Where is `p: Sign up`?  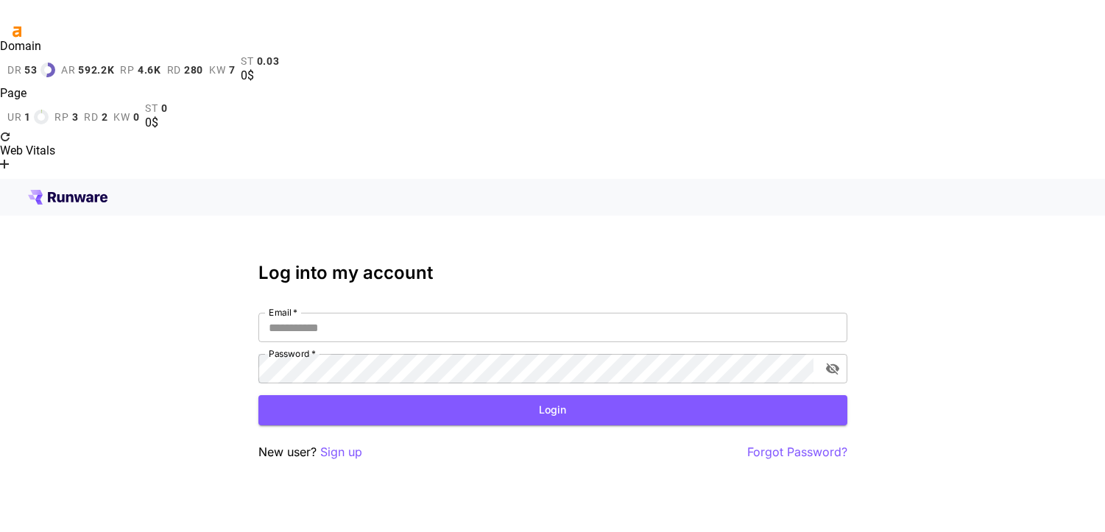
p: Sign up is located at coordinates (341, 452).